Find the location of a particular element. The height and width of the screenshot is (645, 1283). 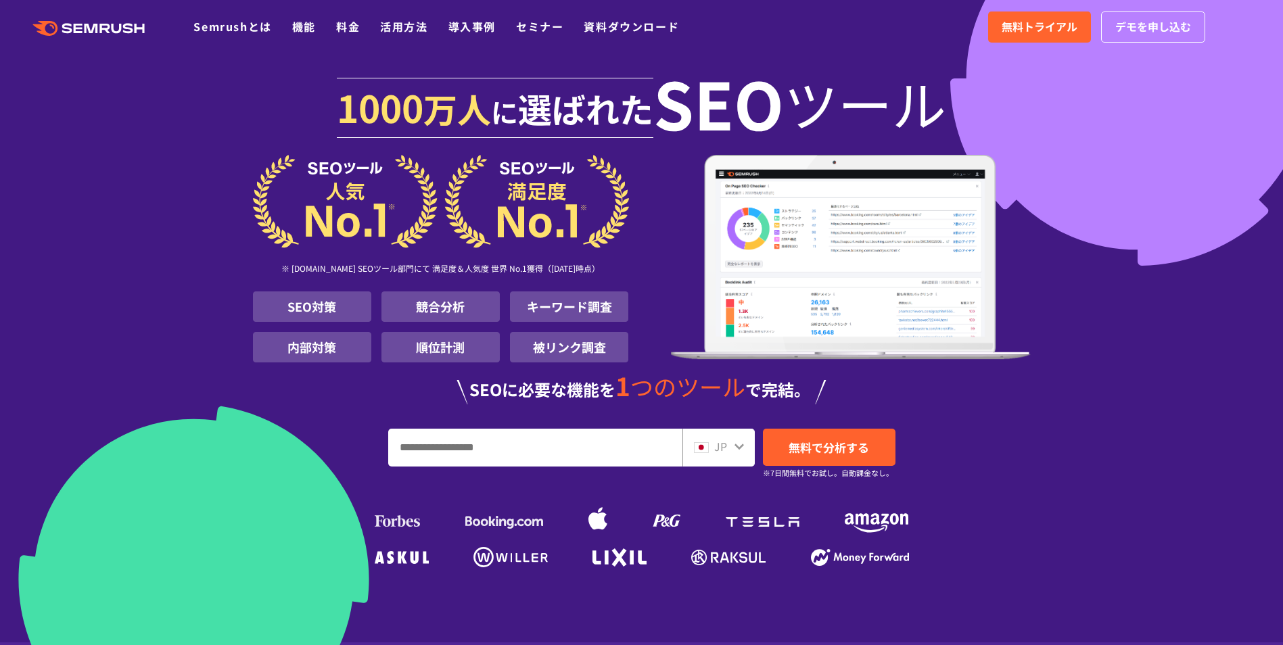

li: キーワード調査 is located at coordinates (569, 306).